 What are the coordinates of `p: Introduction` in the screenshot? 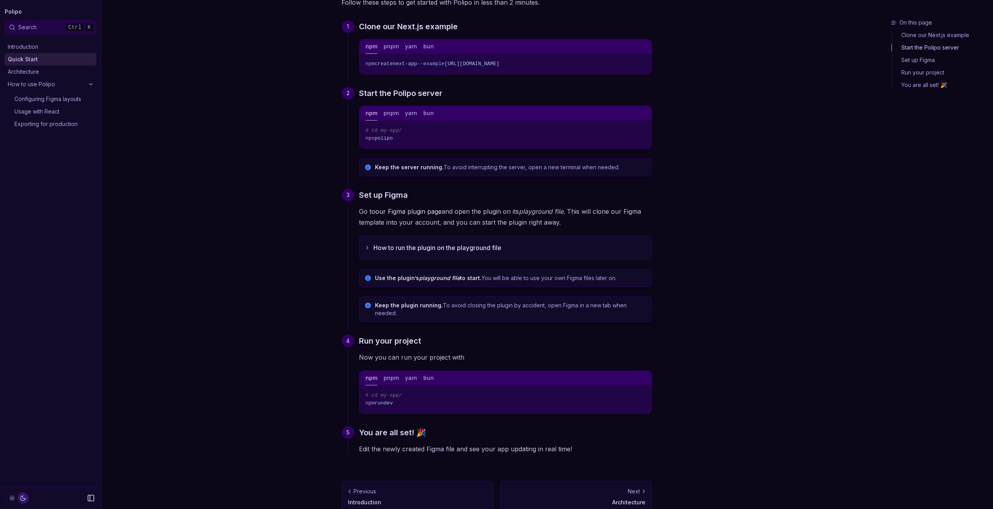 It's located at (417, 502).